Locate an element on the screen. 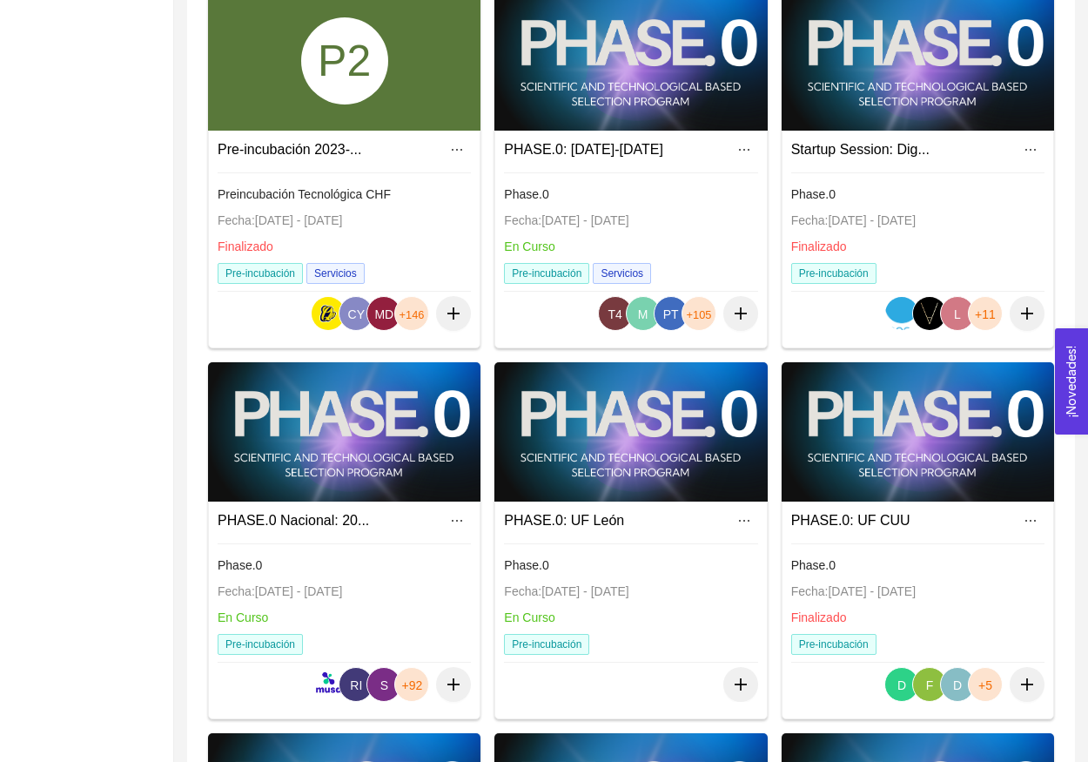 The image size is (1088, 762). span: L is located at coordinates (957, 314).